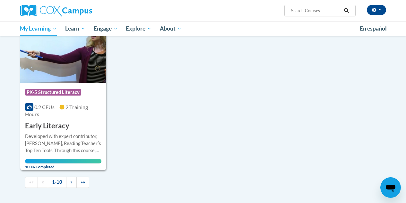 The height and width of the screenshot is (203, 406). I want to click on span: En español, so click(373, 28).